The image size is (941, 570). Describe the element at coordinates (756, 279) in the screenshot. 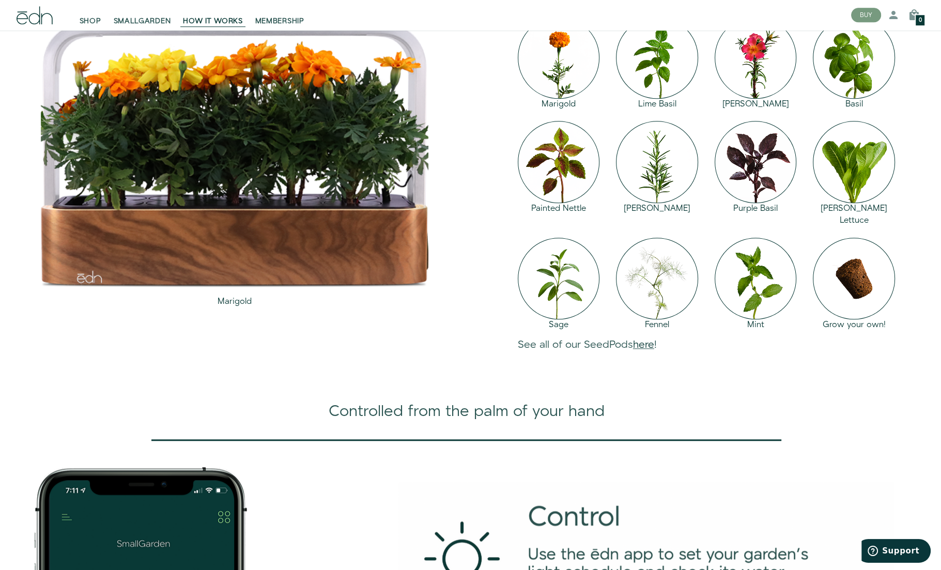

I see `img: edn-_0018_mint_2048x.png` at that location.